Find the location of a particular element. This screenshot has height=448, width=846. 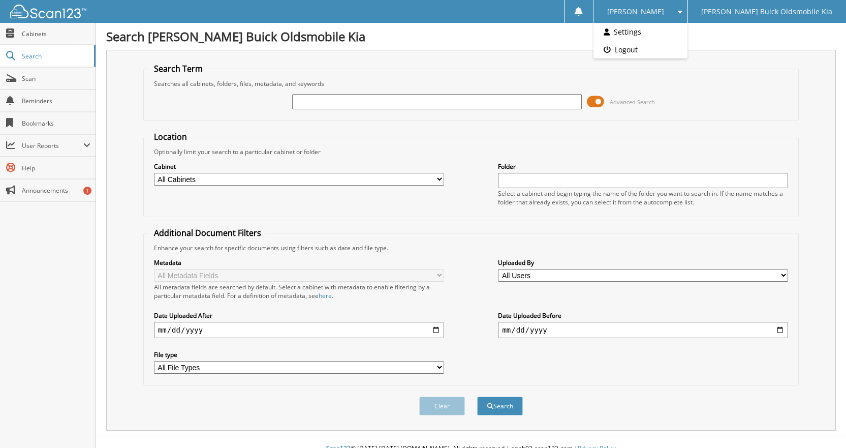

label: Folder is located at coordinates (643, 166).